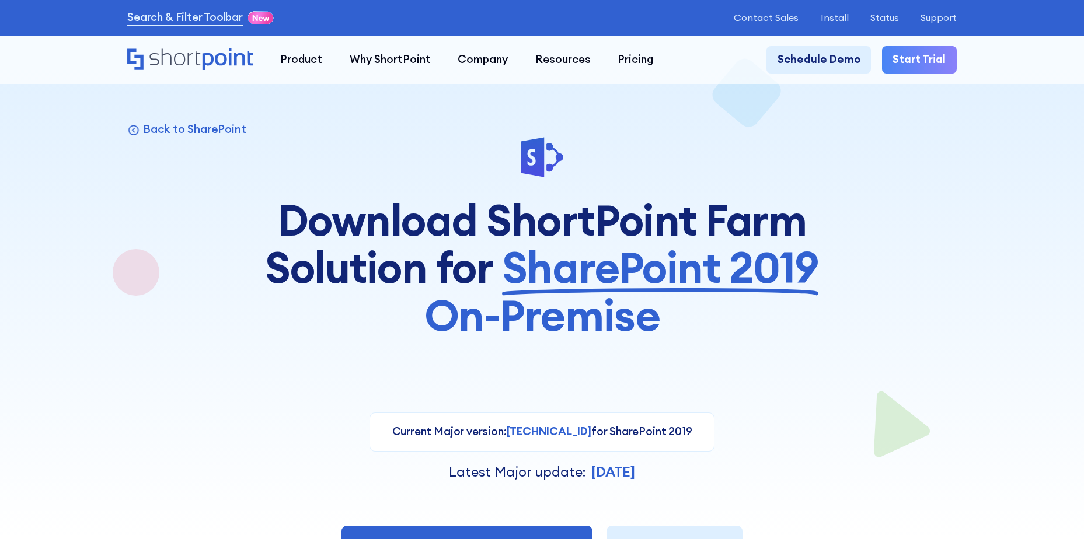 The width and height of the screenshot is (1084, 539). Describe the element at coordinates (390, 60) in the screenshot. I see `div: Why ShortPoint` at that location.